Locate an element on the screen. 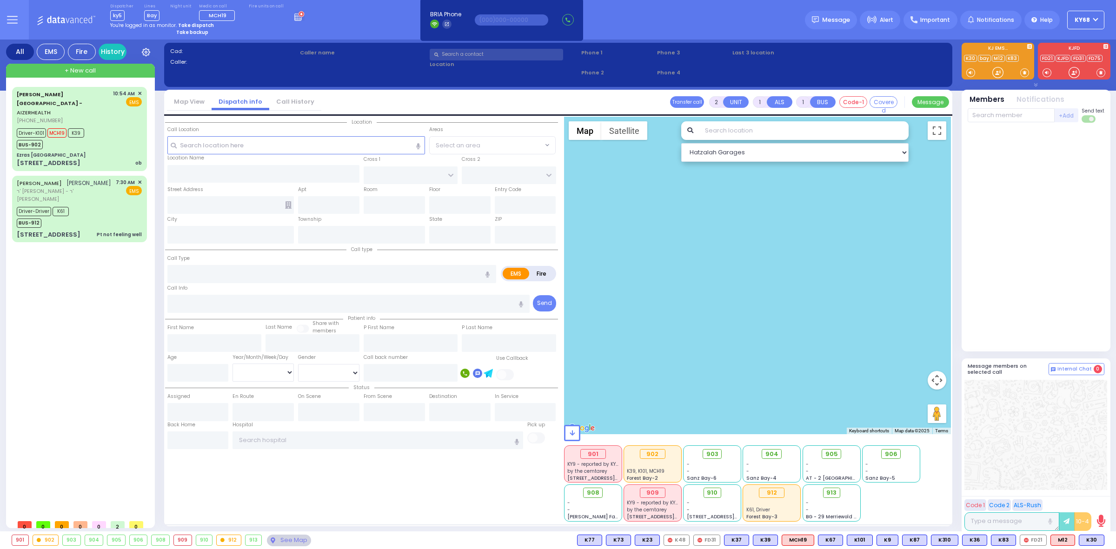 Image resolution: width=1116 pixels, height=549 pixels. h5: Message members on selected call is located at coordinates (1008, 369).